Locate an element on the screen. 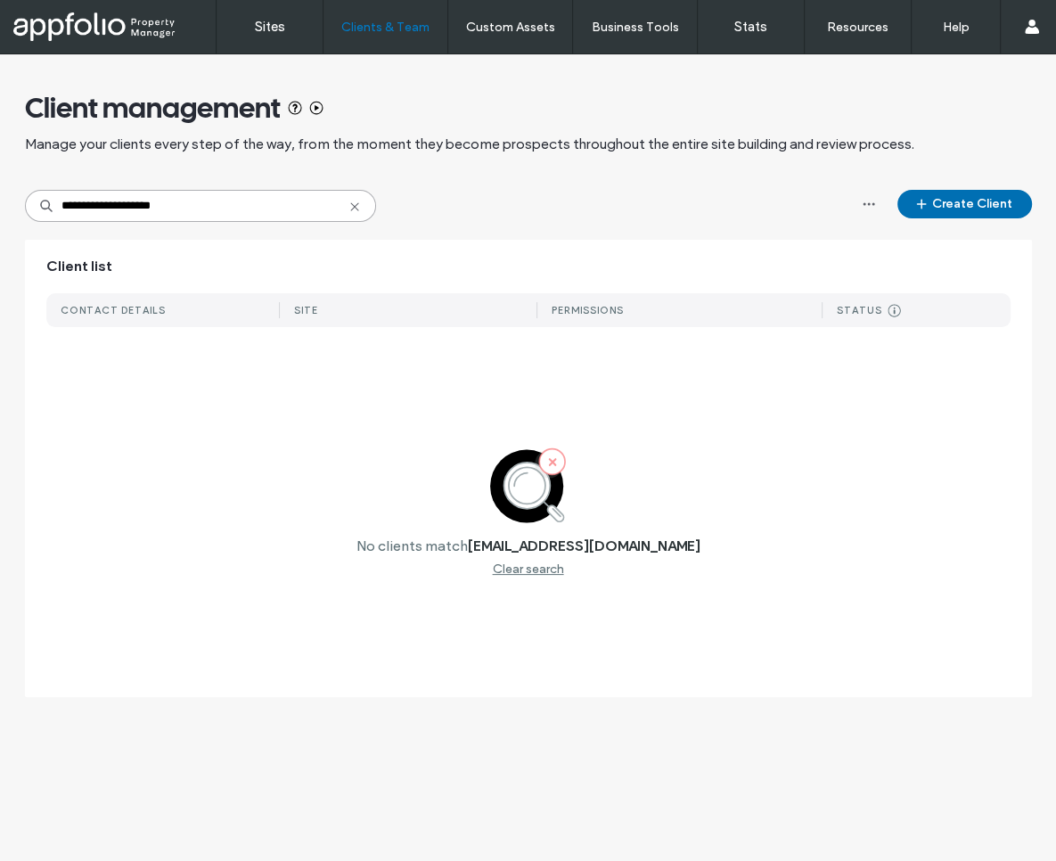 Image resolution: width=1056 pixels, height=861 pixels. label: Stats is located at coordinates (750, 27).